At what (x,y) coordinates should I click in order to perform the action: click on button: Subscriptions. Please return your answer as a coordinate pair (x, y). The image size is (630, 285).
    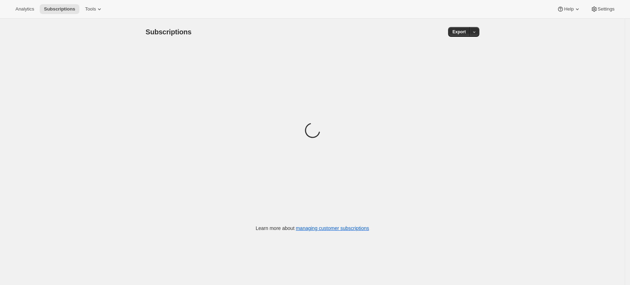
    Looking at the image, I should click on (59, 9).